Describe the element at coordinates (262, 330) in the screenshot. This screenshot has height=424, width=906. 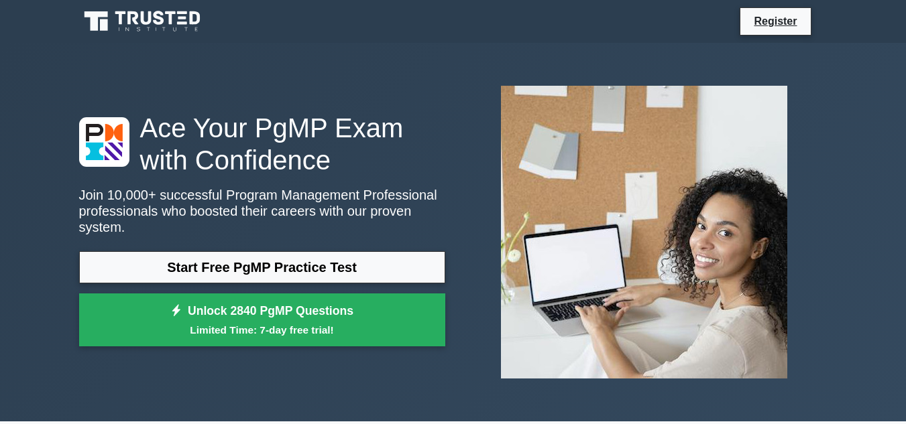
I see `small: Limited Time: 7-day free trial!` at that location.